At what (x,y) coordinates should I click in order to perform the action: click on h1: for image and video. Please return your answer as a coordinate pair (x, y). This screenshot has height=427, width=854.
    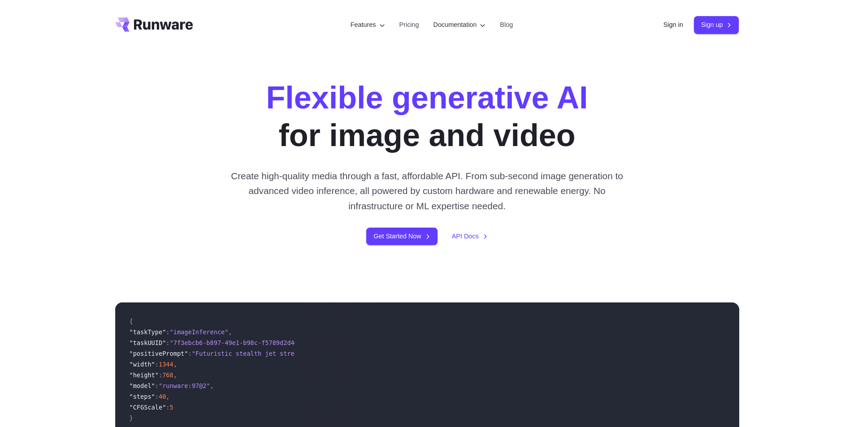
    Looking at the image, I should click on (427, 117).